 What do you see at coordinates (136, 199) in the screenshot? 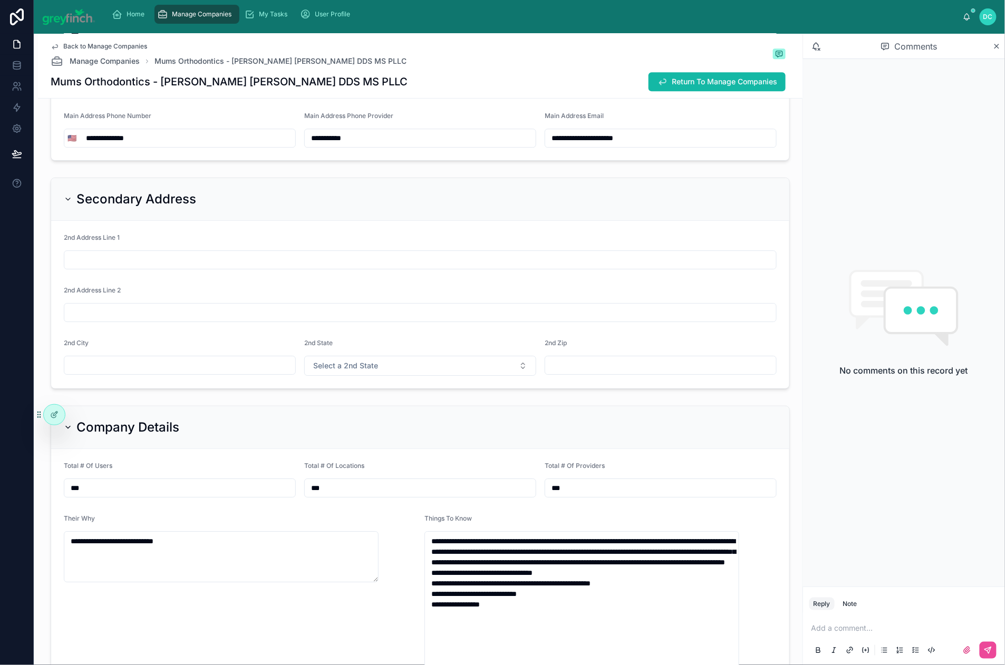
I see `h2: Secondary Address` at bounding box center [136, 199].